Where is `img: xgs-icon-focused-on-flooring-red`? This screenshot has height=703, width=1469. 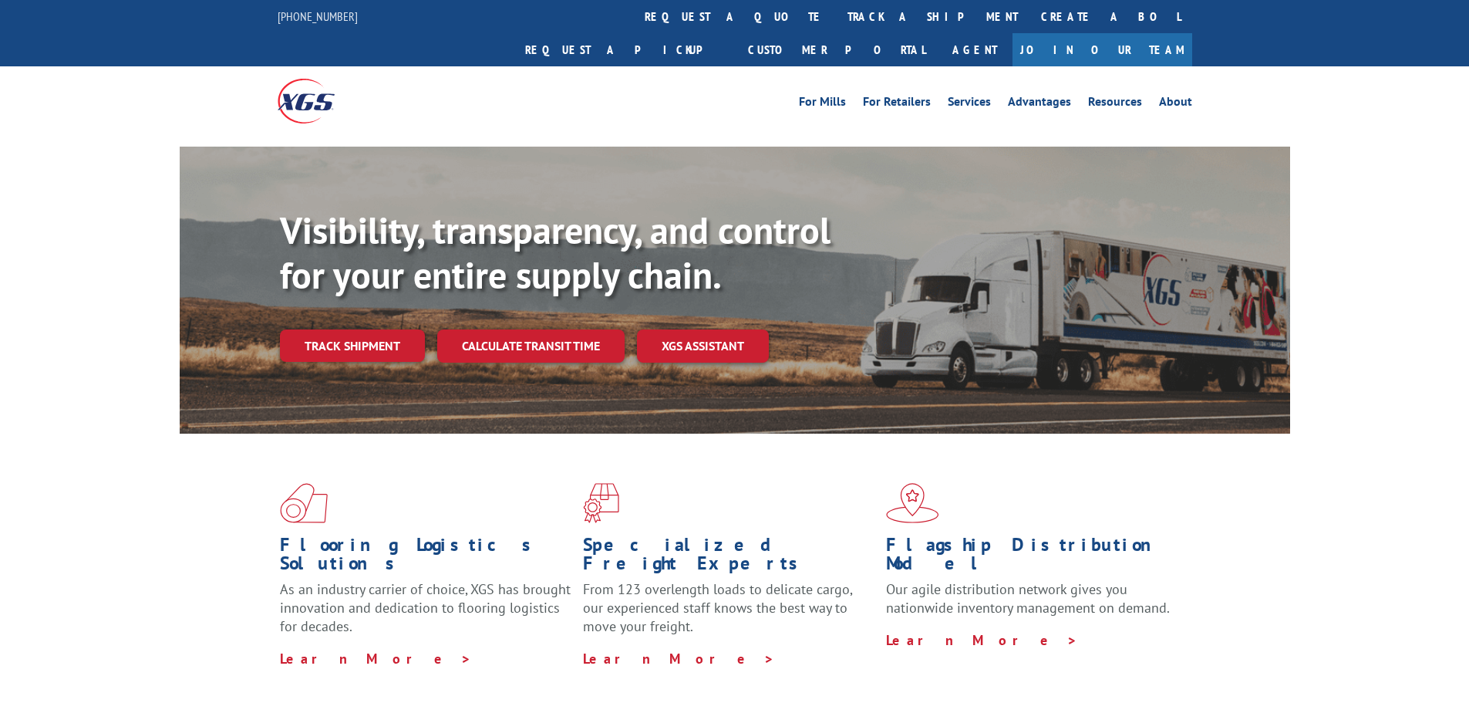 img: xgs-icon-focused-on-flooring-red is located at coordinates (601, 503).